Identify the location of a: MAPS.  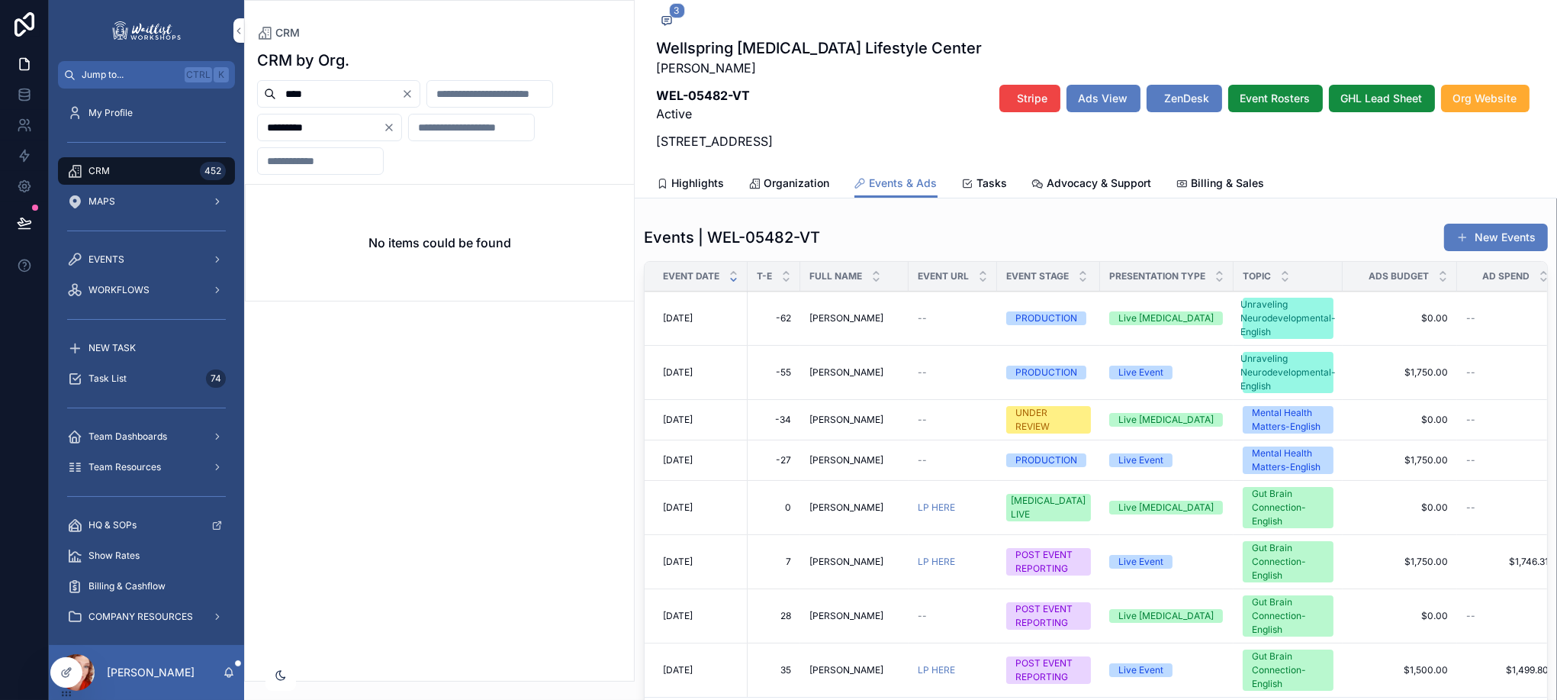
(146, 201).